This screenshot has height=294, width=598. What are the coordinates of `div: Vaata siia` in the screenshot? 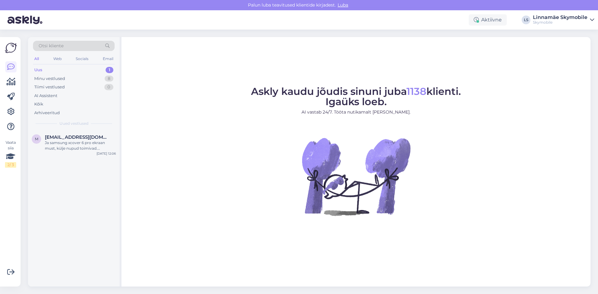 It's located at (11, 154).